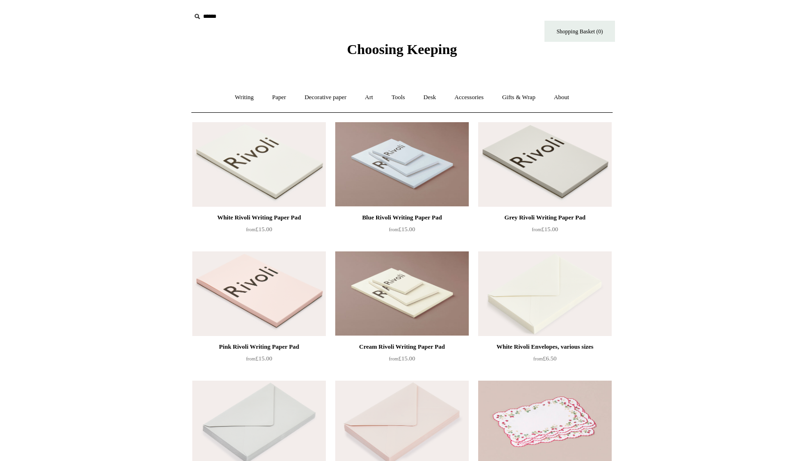  I want to click on a: Blue Rivoli Writing Paper Pad from£15.00, so click(402, 231).